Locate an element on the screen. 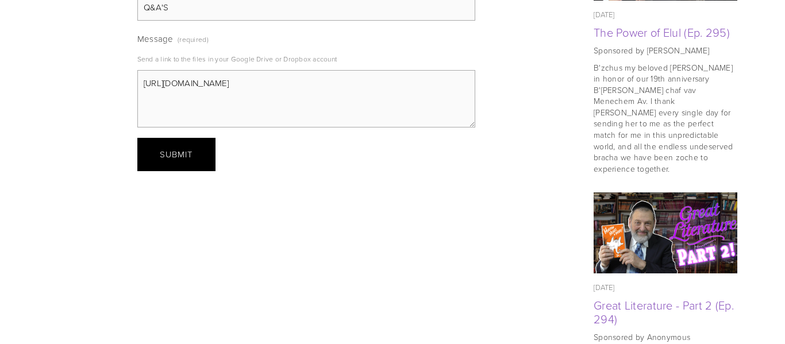 The height and width of the screenshot is (344, 785). span: Submit is located at coordinates (176, 154).